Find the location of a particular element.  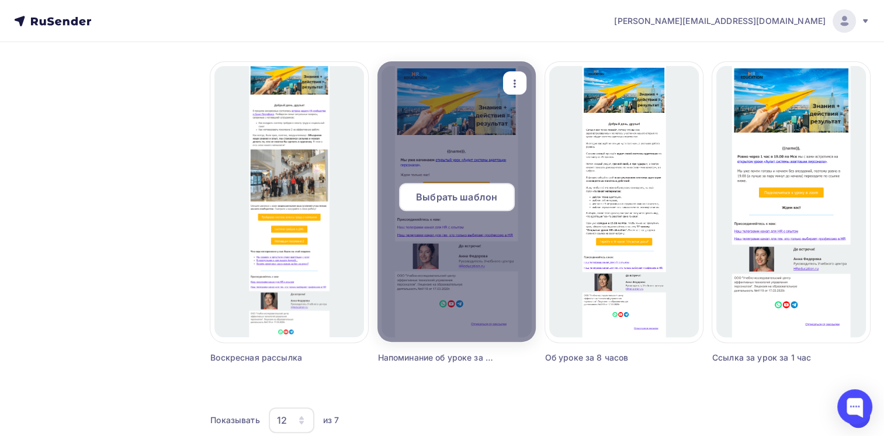

button: 12 is located at coordinates (292, 420).